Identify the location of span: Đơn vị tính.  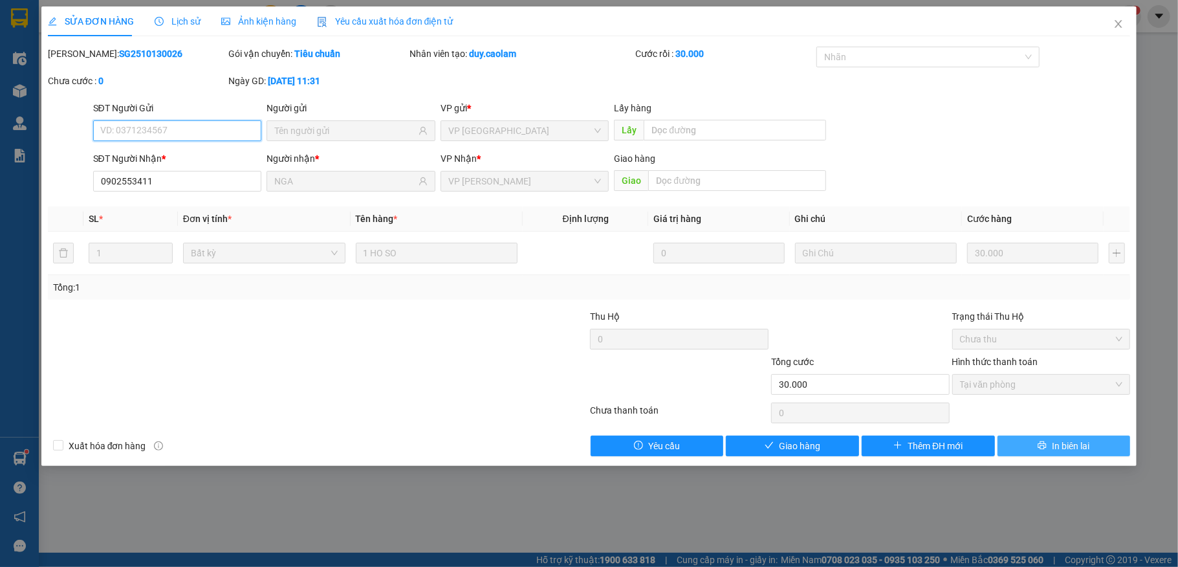
(207, 219).